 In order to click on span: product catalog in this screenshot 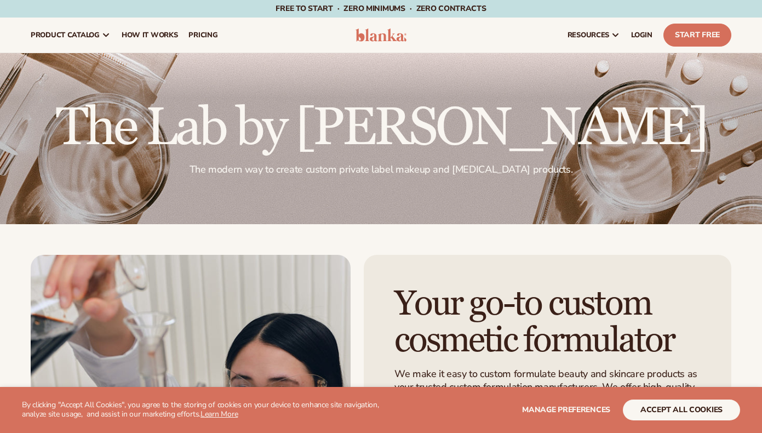, I will do `click(65, 35)`.